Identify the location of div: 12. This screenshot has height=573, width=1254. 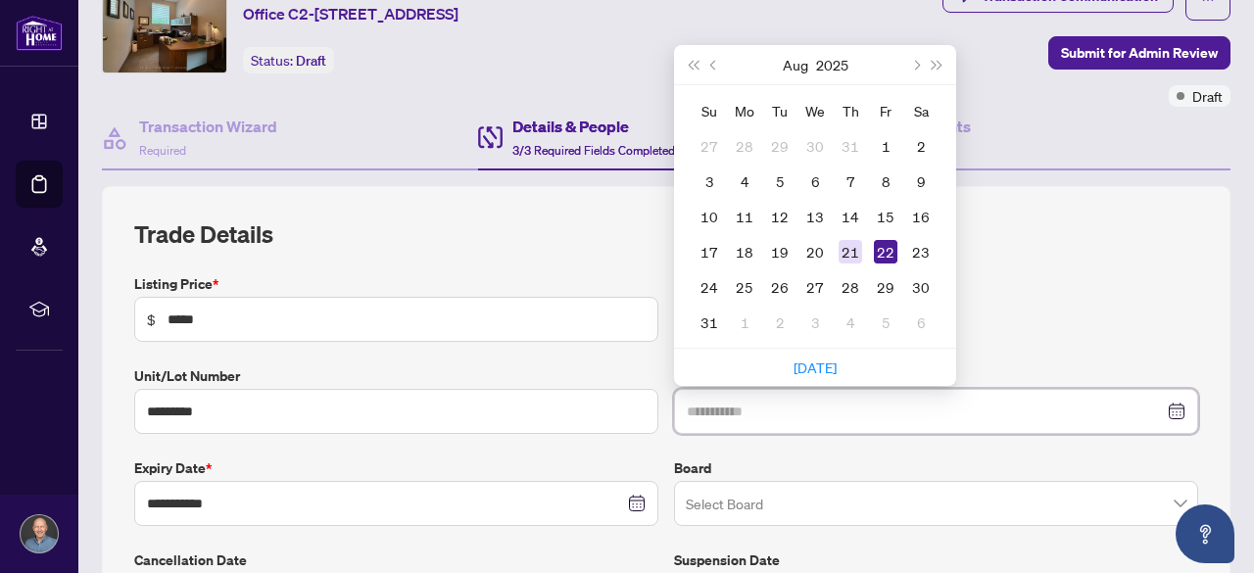
(780, 217).